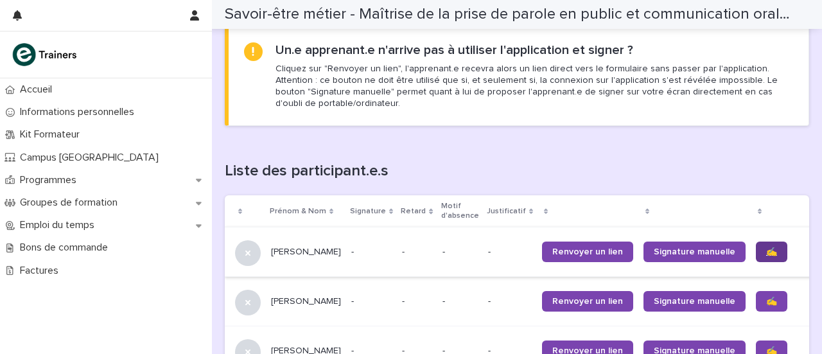 The image size is (822, 354). Describe the element at coordinates (51, 180) in the screenshot. I see `p: Programmes` at that location.